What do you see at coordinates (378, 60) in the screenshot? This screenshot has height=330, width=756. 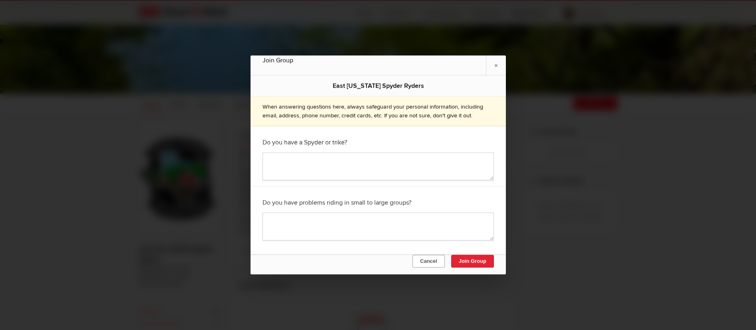 I see `div: Join Group` at bounding box center [378, 60].